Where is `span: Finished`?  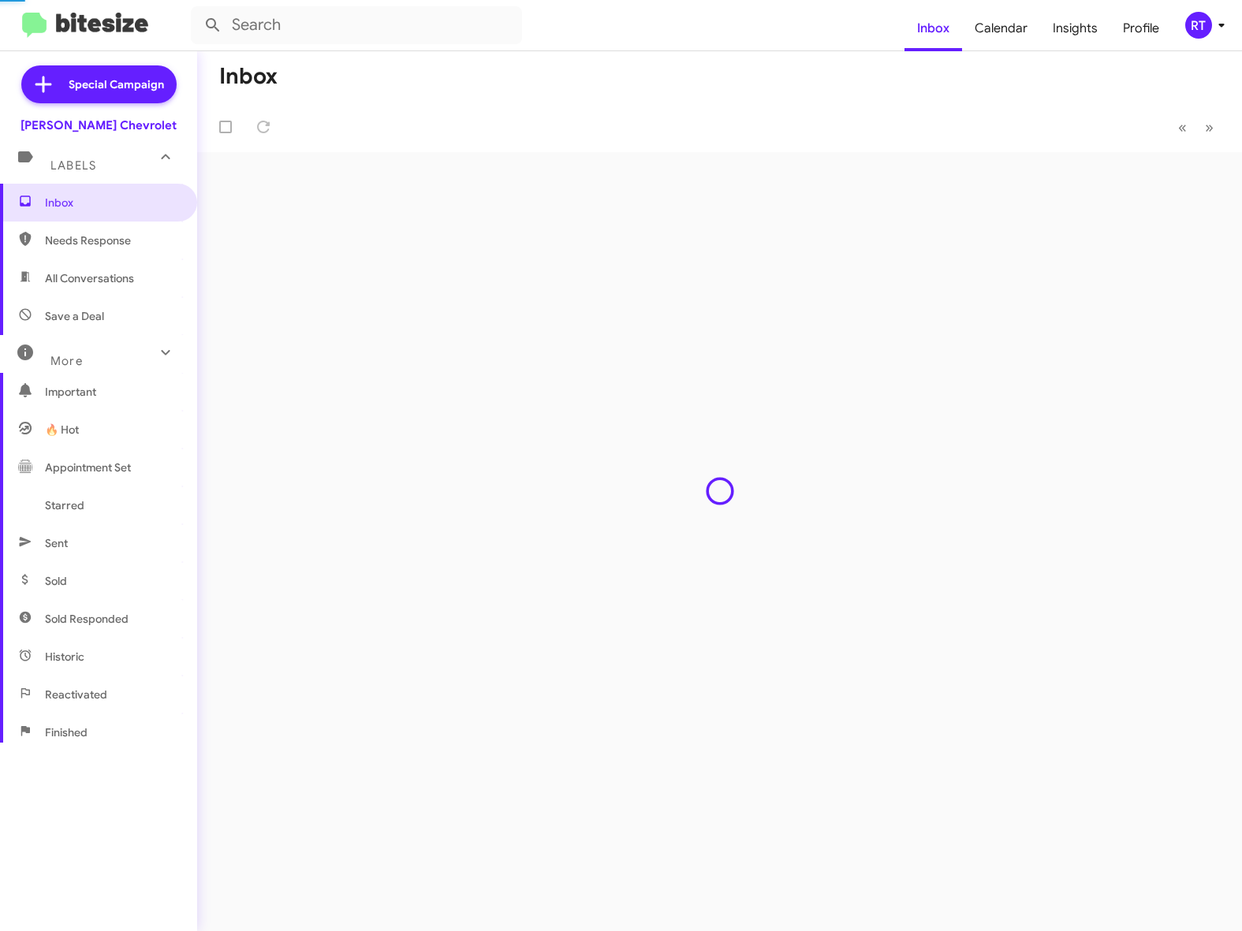
span: Finished is located at coordinates (66, 733).